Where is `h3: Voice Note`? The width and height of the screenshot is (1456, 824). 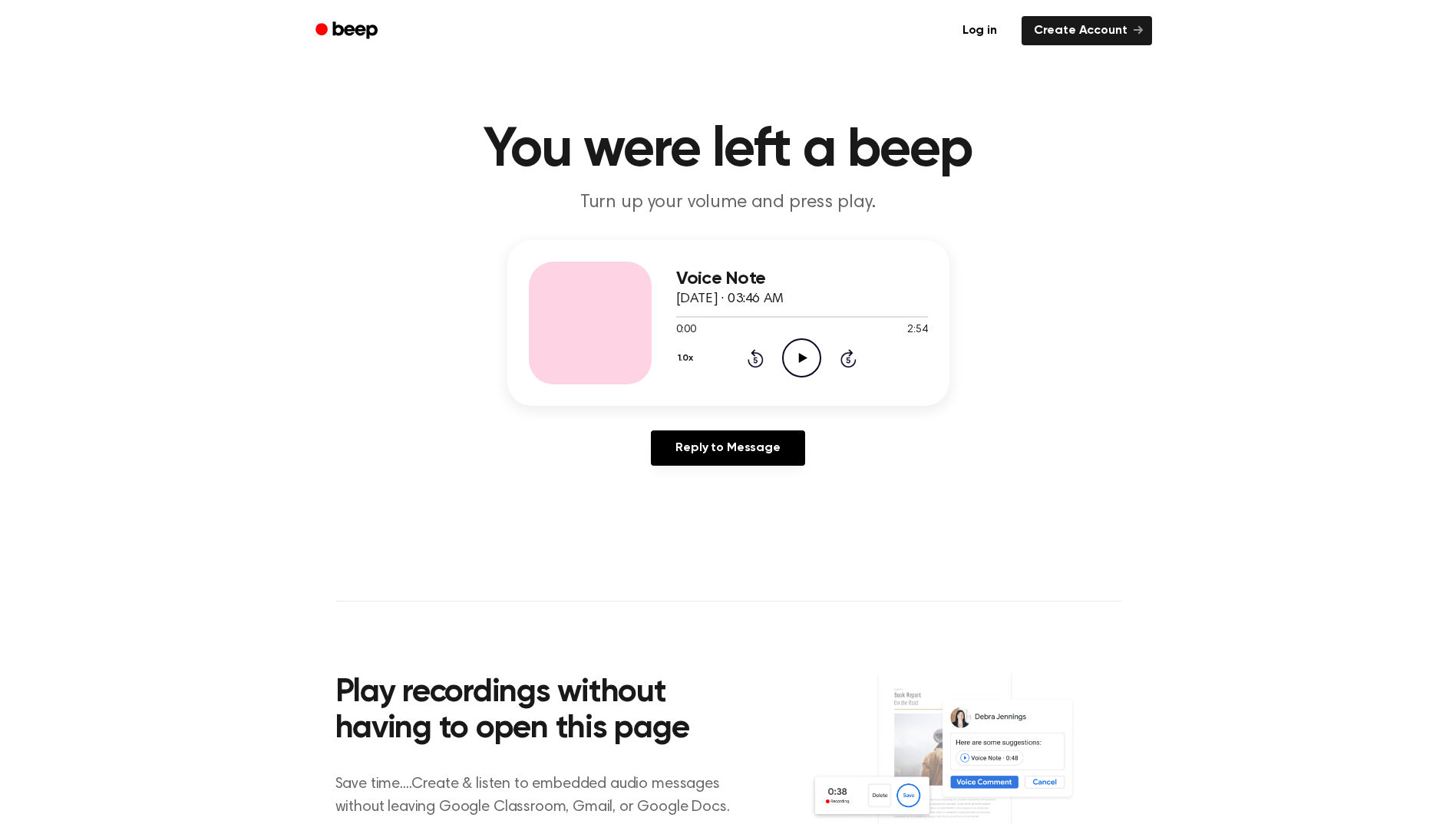 h3: Voice Note is located at coordinates (802, 279).